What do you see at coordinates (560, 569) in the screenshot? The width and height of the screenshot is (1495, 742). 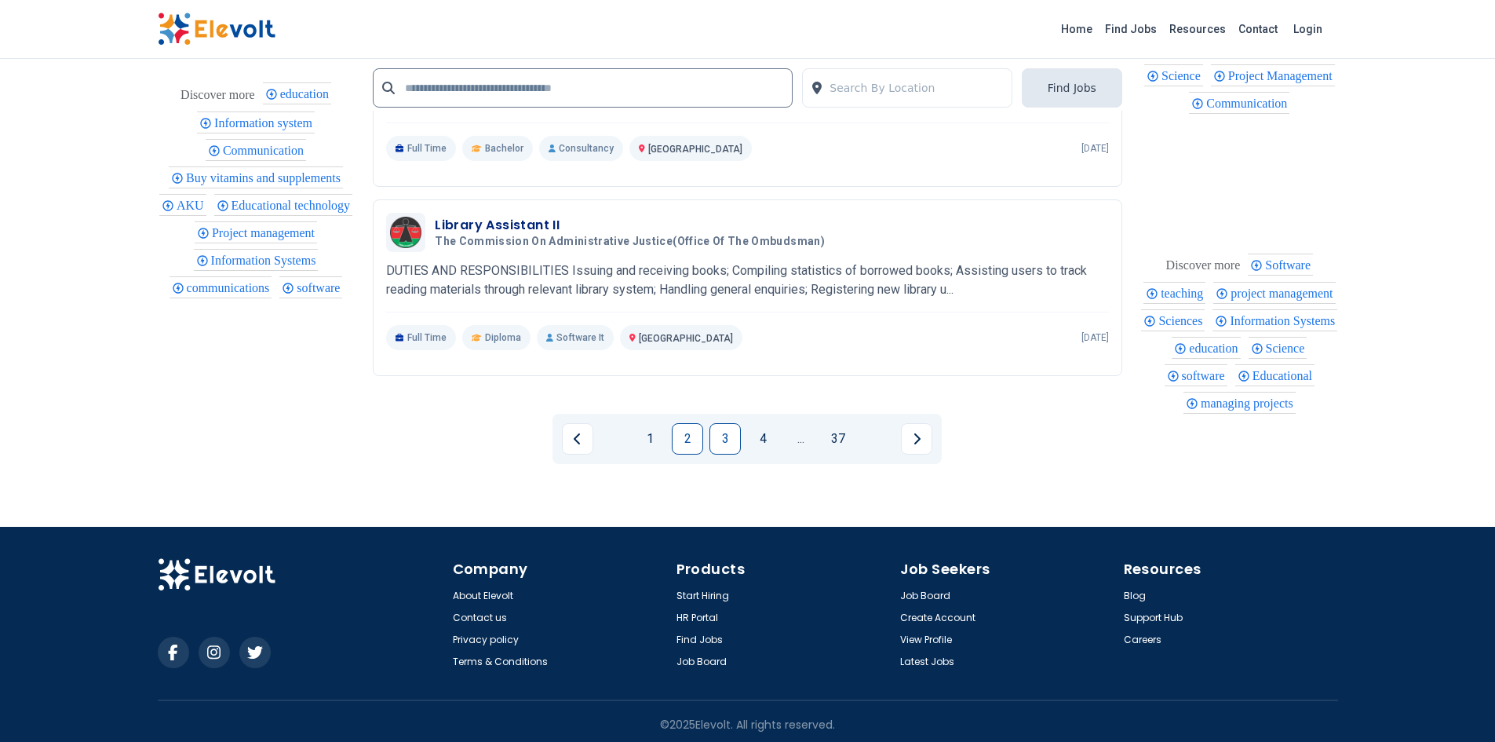 I see `h4: Company` at bounding box center [560, 569].